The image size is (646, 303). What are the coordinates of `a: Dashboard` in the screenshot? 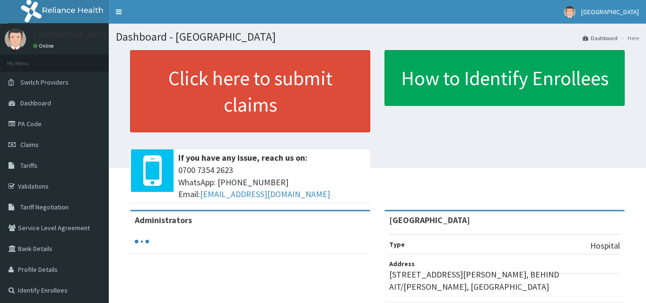 It's located at (601, 38).